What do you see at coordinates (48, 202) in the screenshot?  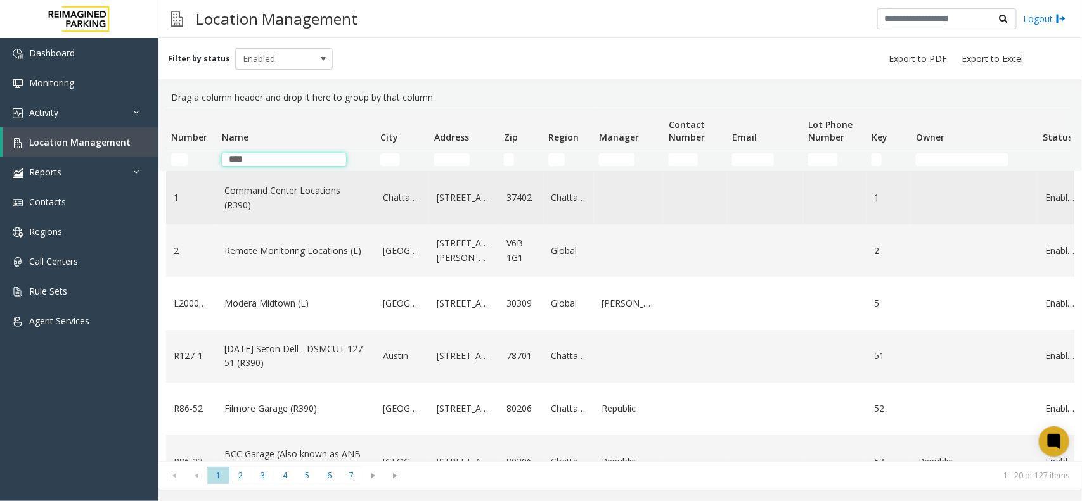 I see `span: Contacts` at bounding box center [48, 202].